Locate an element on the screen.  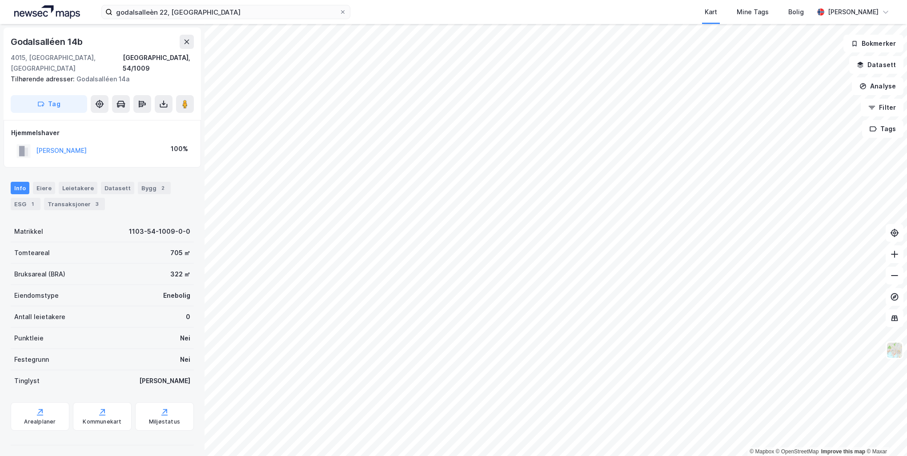
div: Mine Tags is located at coordinates (753, 12).